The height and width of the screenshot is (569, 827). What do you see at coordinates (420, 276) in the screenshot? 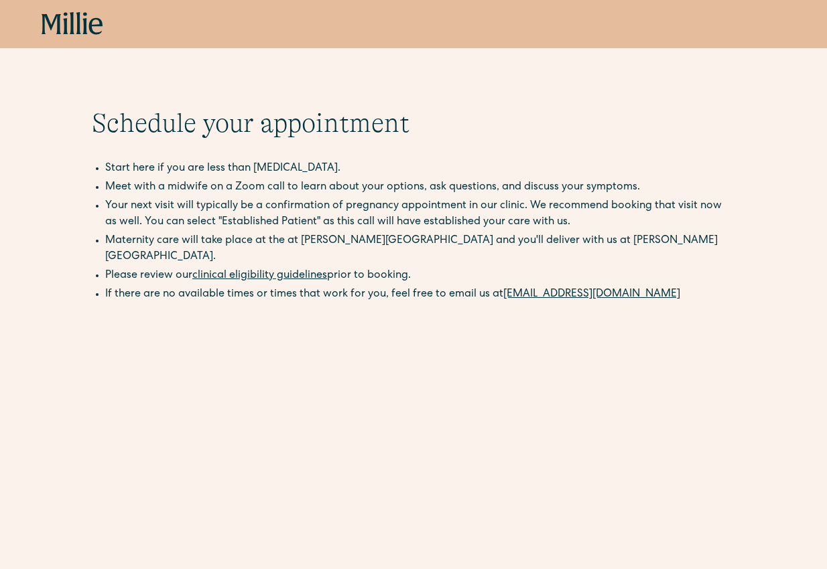
I see `li: Please review our prior to booking.` at bounding box center [420, 276].